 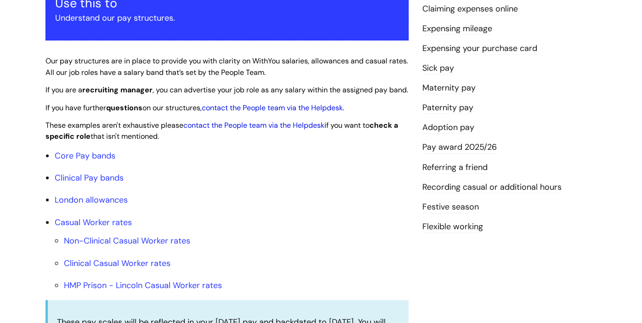 I want to click on a: Sick pay, so click(x=438, y=69).